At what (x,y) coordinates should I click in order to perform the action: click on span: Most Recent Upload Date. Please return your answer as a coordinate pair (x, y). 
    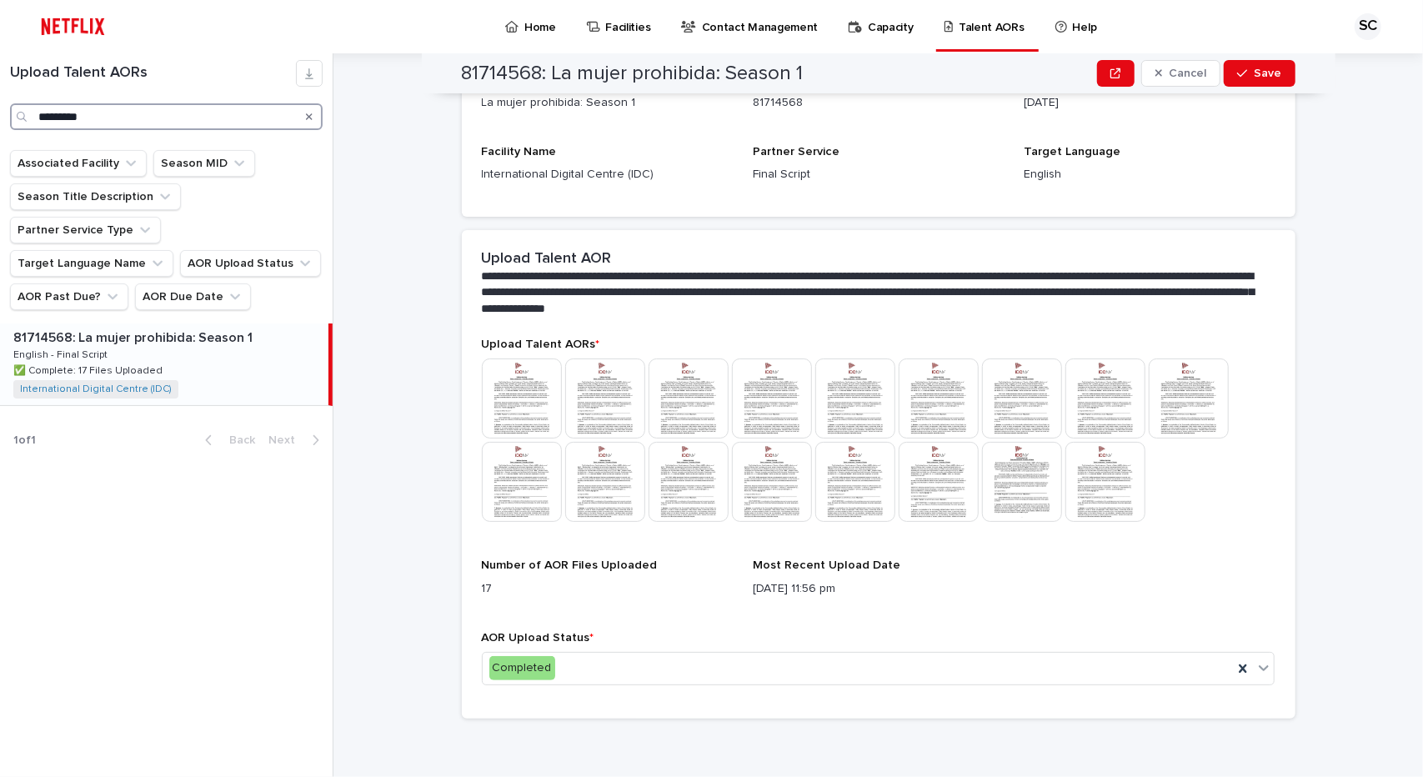
    Looking at the image, I should click on (826, 565).